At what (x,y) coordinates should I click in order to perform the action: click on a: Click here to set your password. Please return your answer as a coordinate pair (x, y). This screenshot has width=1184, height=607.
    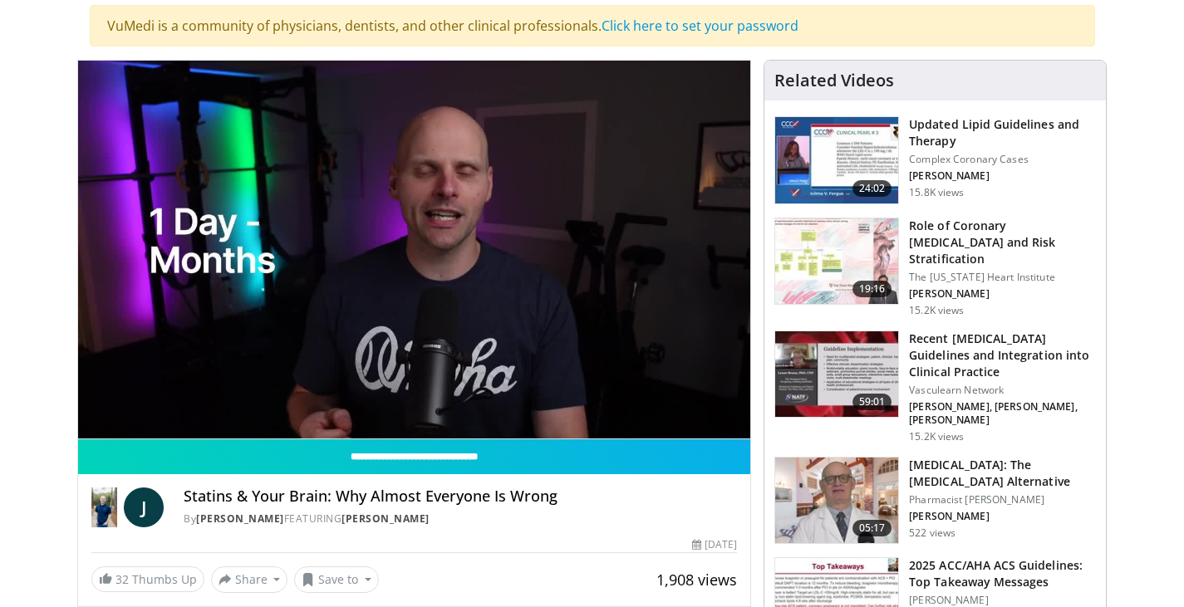
    Looking at the image, I should click on (700, 26).